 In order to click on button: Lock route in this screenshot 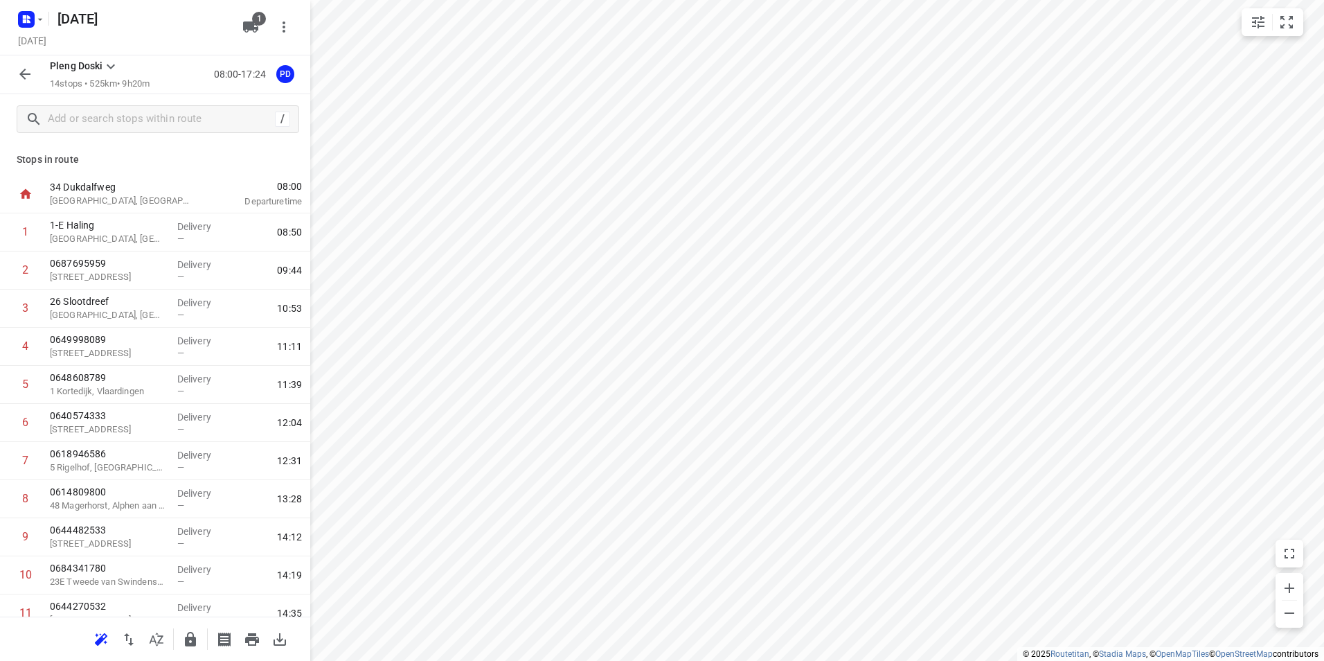, I will do `click(190, 639)`.